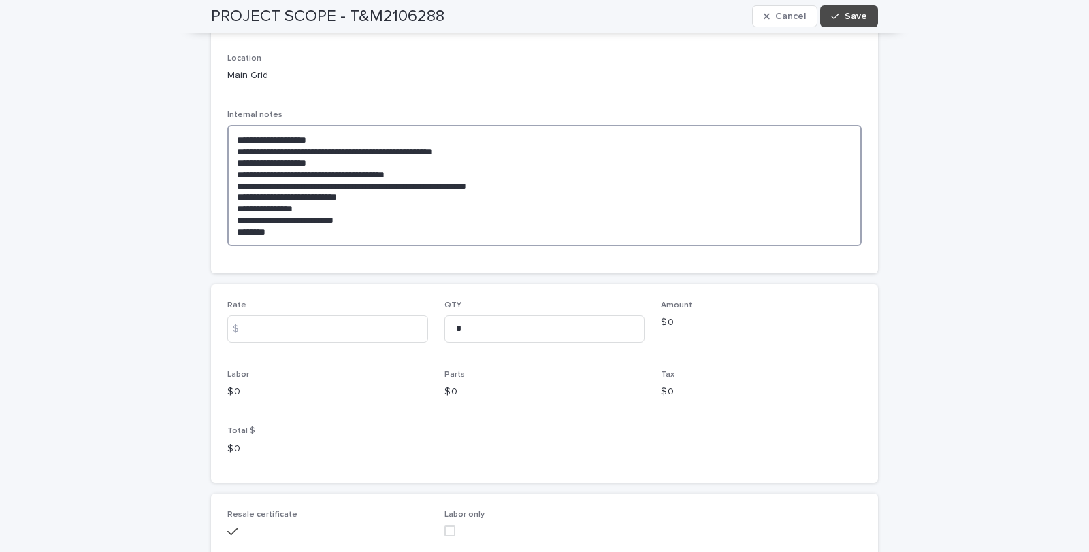  I want to click on span: Resale certificate, so click(262, 515).